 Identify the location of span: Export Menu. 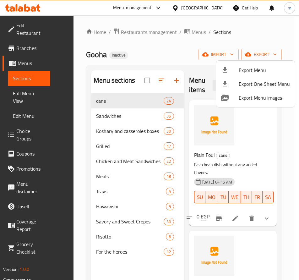
(264, 70).